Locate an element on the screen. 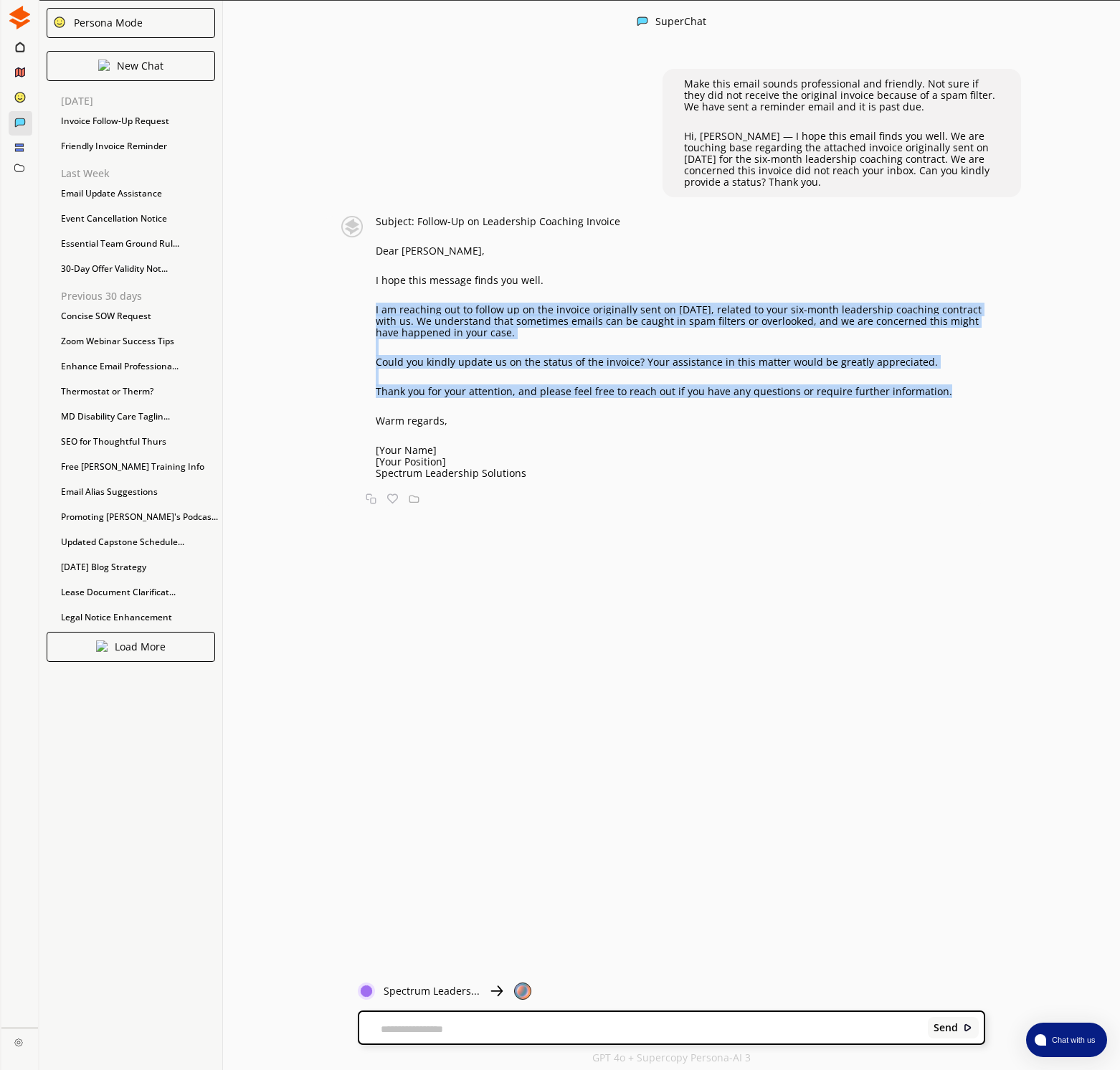 This screenshot has height=1070, width=1120. p: Make this email sounds professional and friendly. Not sure if they did not receive the original i... is located at coordinates (842, 96).